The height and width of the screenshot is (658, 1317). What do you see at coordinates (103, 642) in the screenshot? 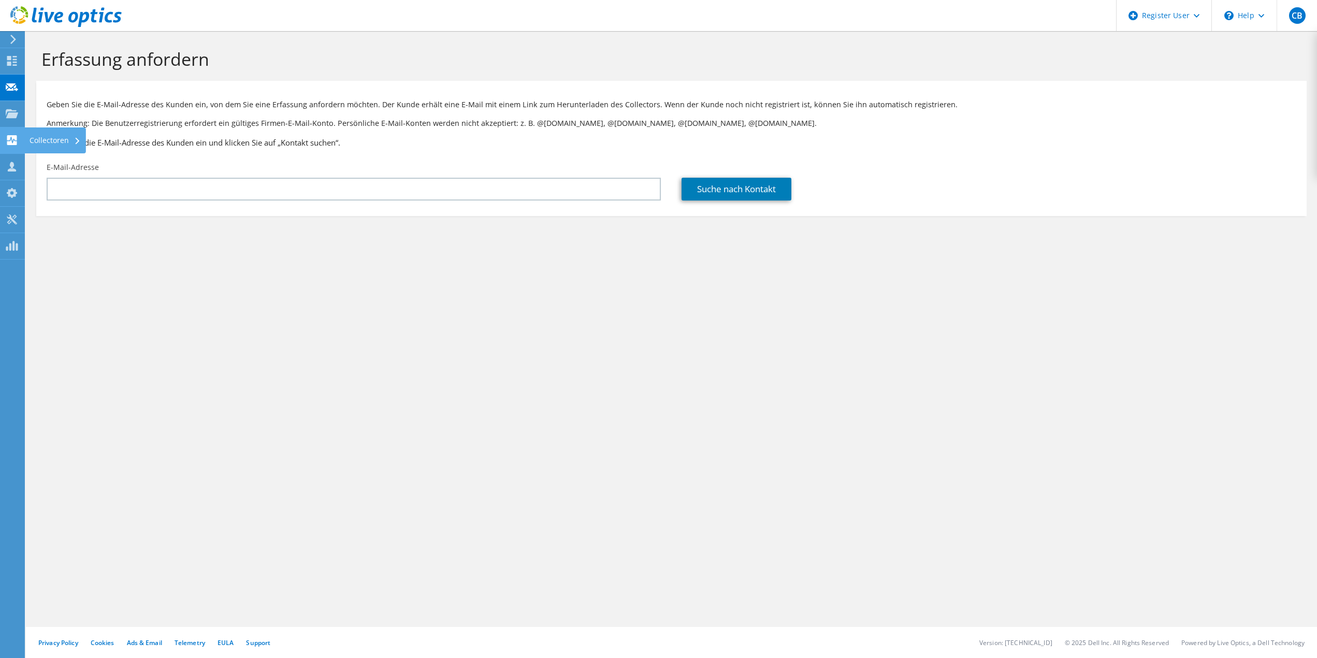
I see `a: Cookies` at bounding box center [103, 642].